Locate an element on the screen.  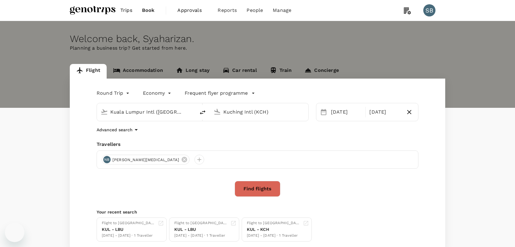
button: Find flights is located at coordinates (257, 189).